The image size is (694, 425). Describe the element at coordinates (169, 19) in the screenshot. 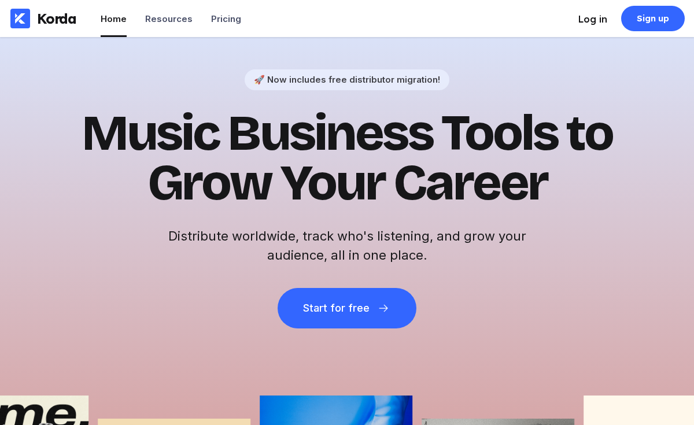

I see `div: Resources` at that location.